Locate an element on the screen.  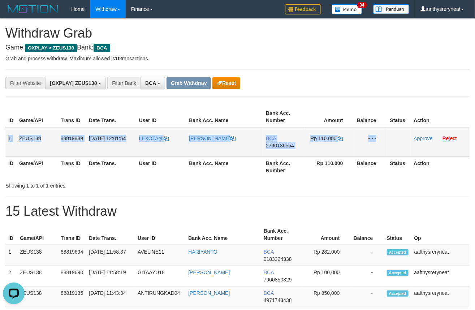
td: Rp 350,000 is located at coordinates (326, 297).